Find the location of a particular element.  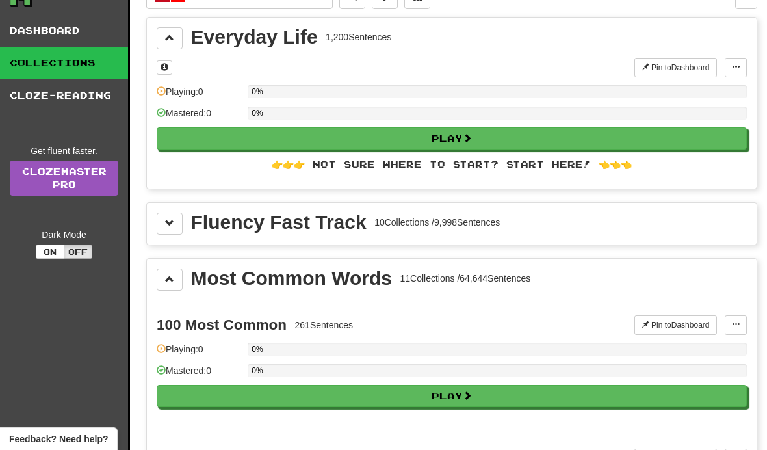

a: ClozemasterPro is located at coordinates (64, 178).